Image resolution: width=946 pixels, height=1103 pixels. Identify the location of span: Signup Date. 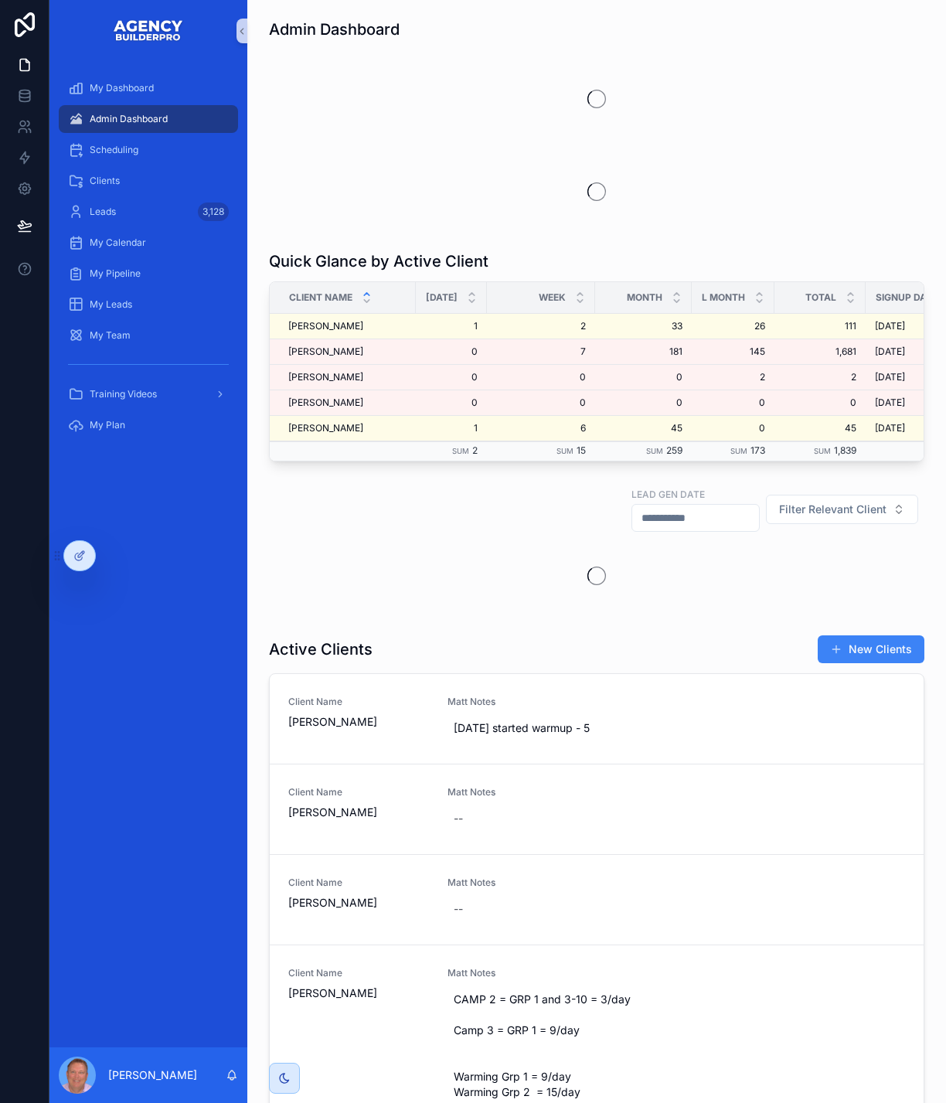
(907, 298).